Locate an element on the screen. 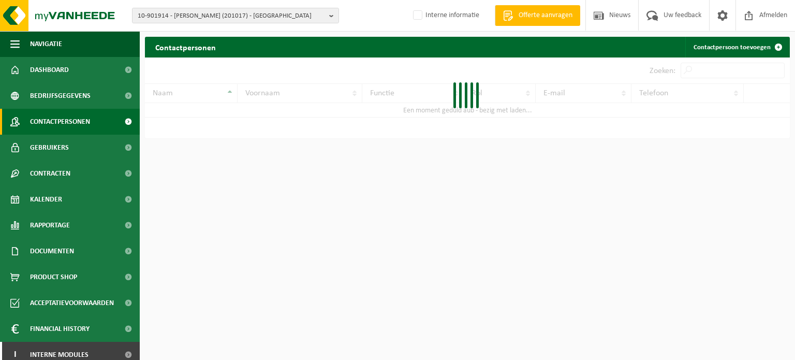 This screenshot has width=795, height=360. span: Contracten is located at coordinates (50, 173).